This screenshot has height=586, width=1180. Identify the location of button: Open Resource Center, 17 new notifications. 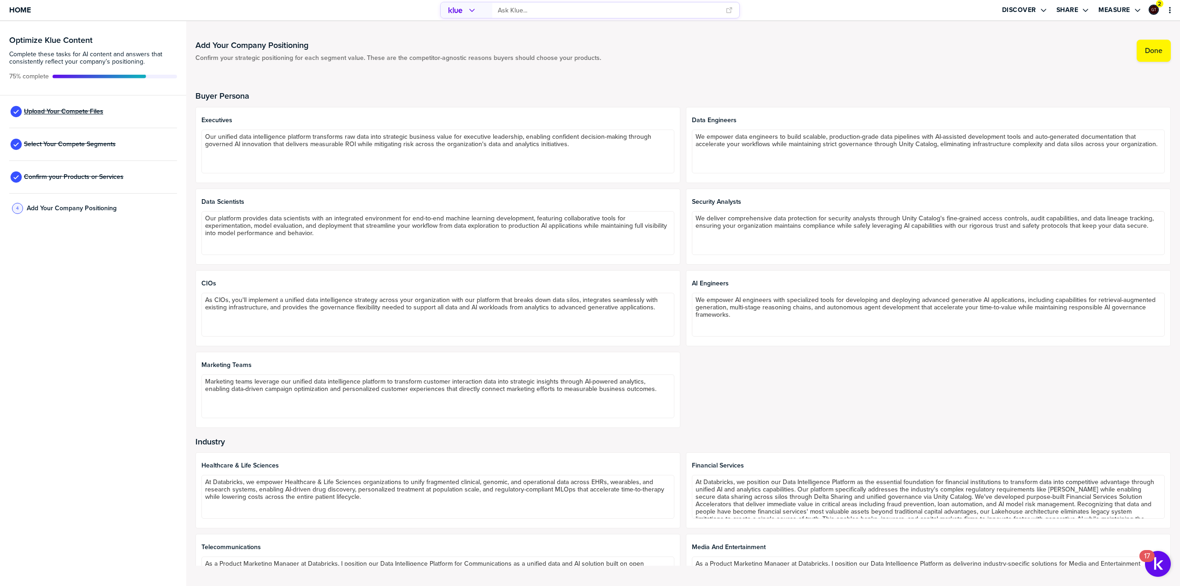
(1158, 564).